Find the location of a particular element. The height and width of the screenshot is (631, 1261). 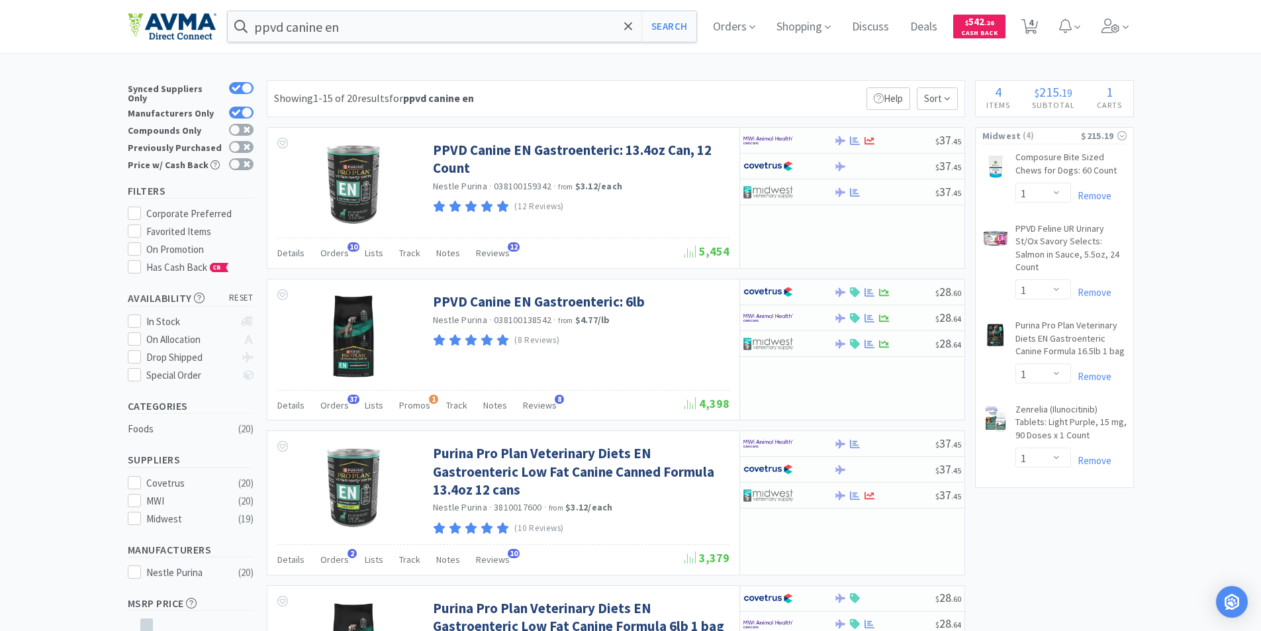

a: Purina Pro Plan Veterinary Diets EN Gastroenteric Low Fat Canine Canned Formula 13.4oz 12 cans is located at coordinates (579, 471).